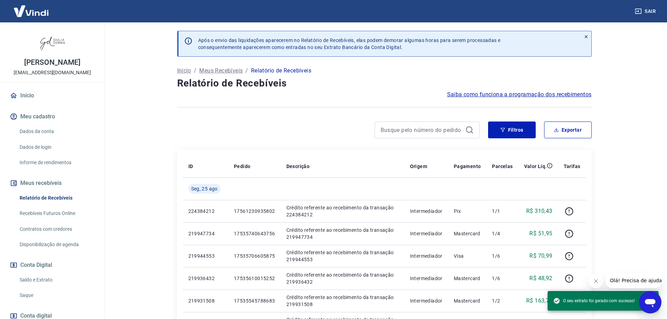 This screenshot has width=667, height=319. Describe the element at coordinates (52, 117) in the screenshot. I see `button: Meu cadastro` at that location.